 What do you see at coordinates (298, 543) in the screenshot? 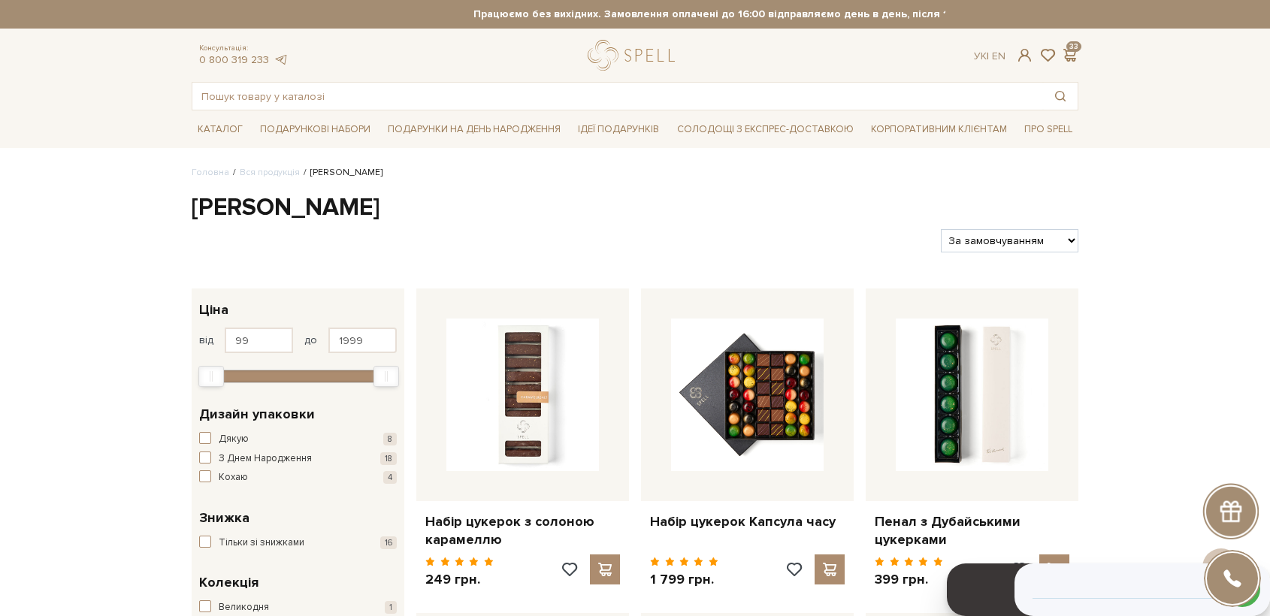
I see `button: Тільки зі знижками 16` at bounding box center [298, 543].